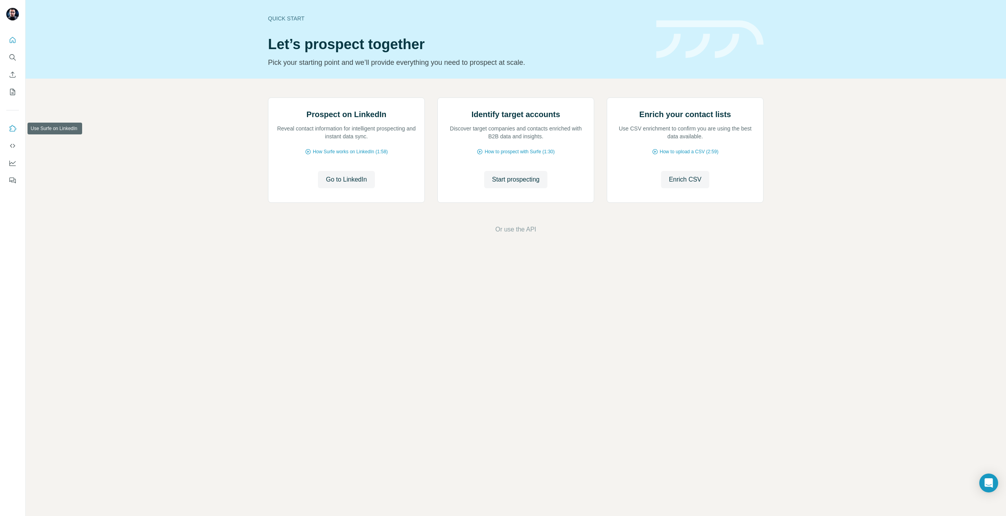 This screenshot has height=516, width=1006. Describe the element at coordinates (689, 152) in the screenshot. I see `span: How to upload a CSV (2:59)` at that location.